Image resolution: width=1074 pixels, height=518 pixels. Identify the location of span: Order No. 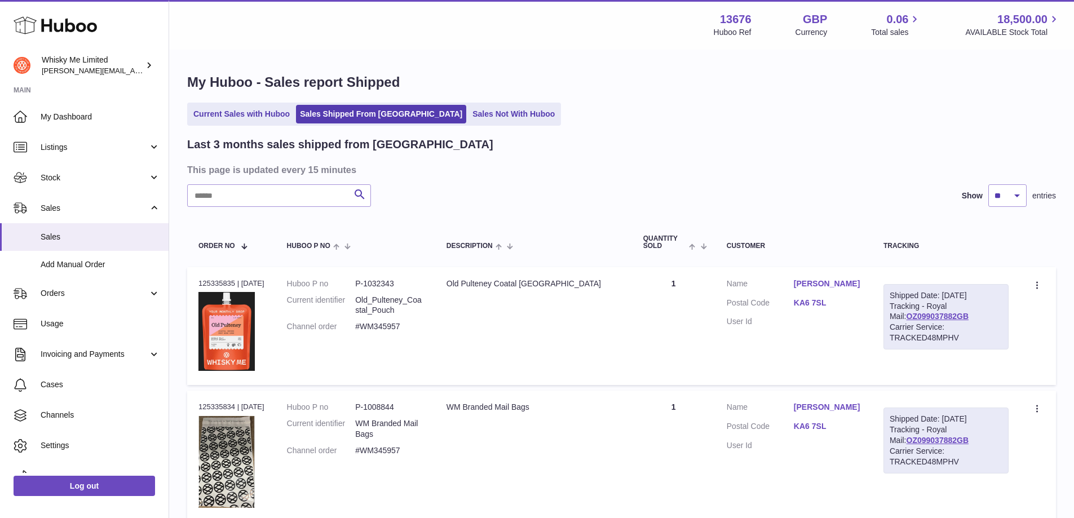
(216, 246).